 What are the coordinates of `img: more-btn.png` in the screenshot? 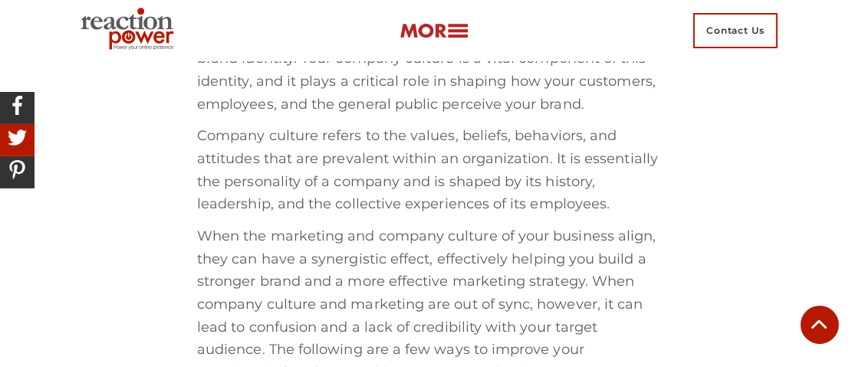 It's located at (434, 31).